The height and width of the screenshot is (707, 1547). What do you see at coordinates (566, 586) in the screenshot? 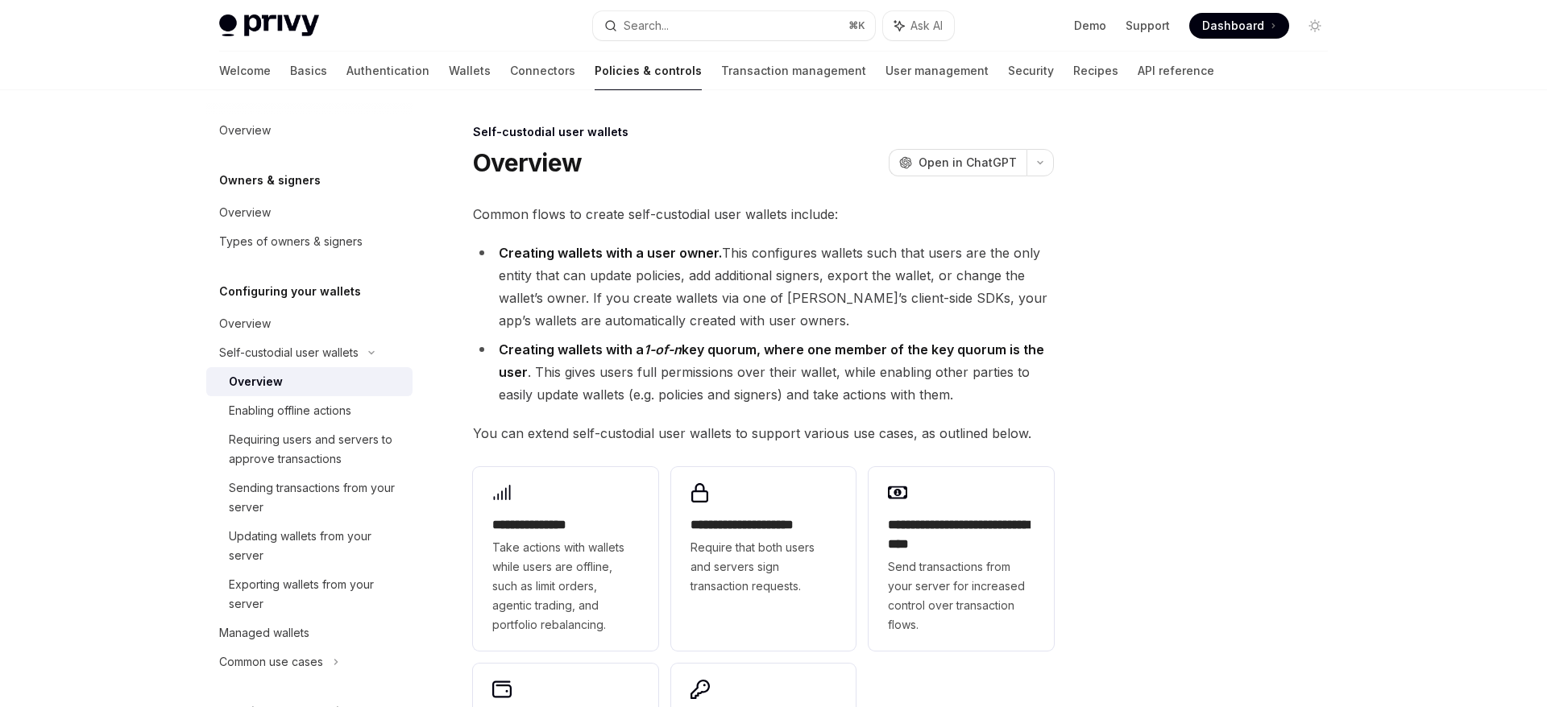
I see `span: Take actions with wallets while users are offline, such as limit orders, agentic trading, and por...` at bounding box center [566, 586].